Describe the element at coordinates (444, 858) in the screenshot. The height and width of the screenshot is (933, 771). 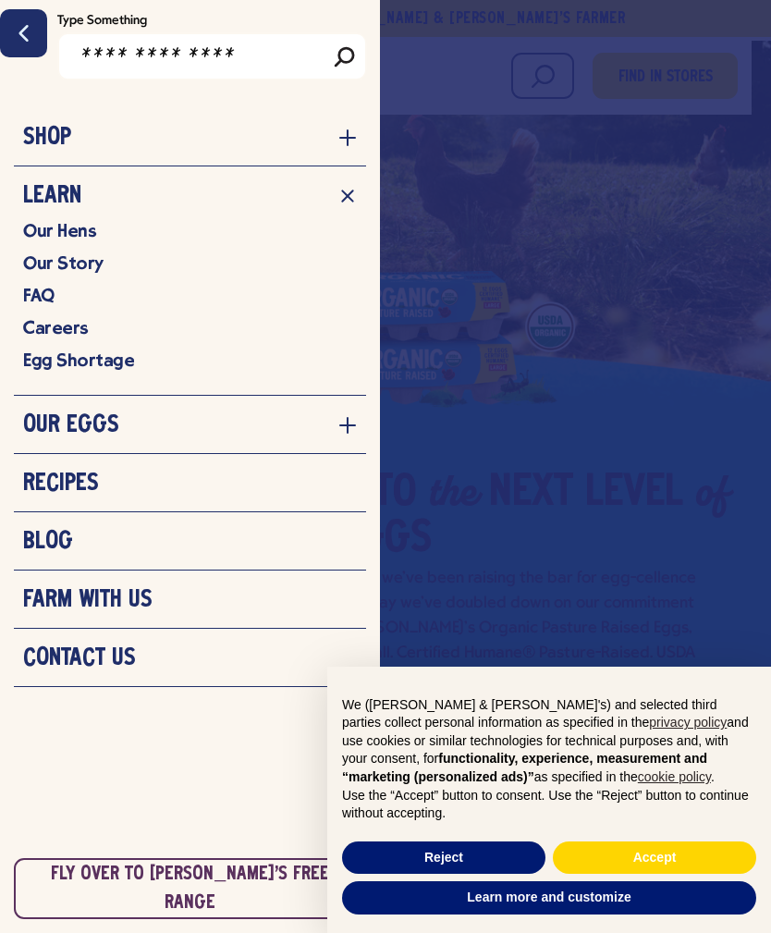
I see `button: Reject` at that location.